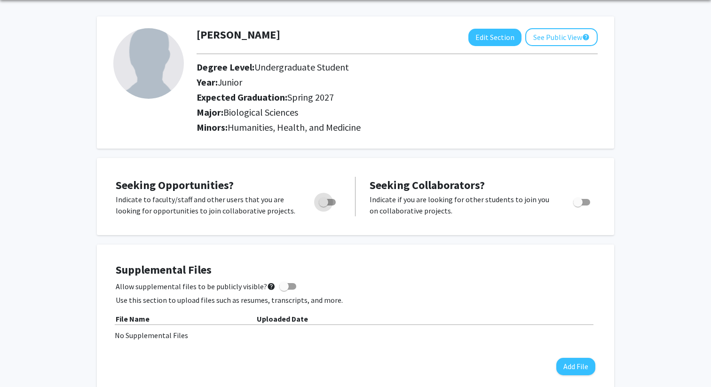  I want to click on h2: Expected Graduation:, so click(378, 97).